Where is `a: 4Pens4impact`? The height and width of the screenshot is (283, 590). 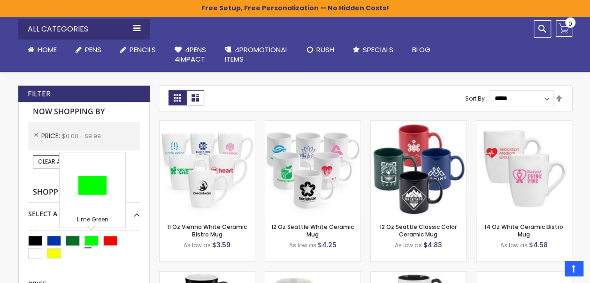 a: 4Pens4impact is located at coordinates (190, 54).